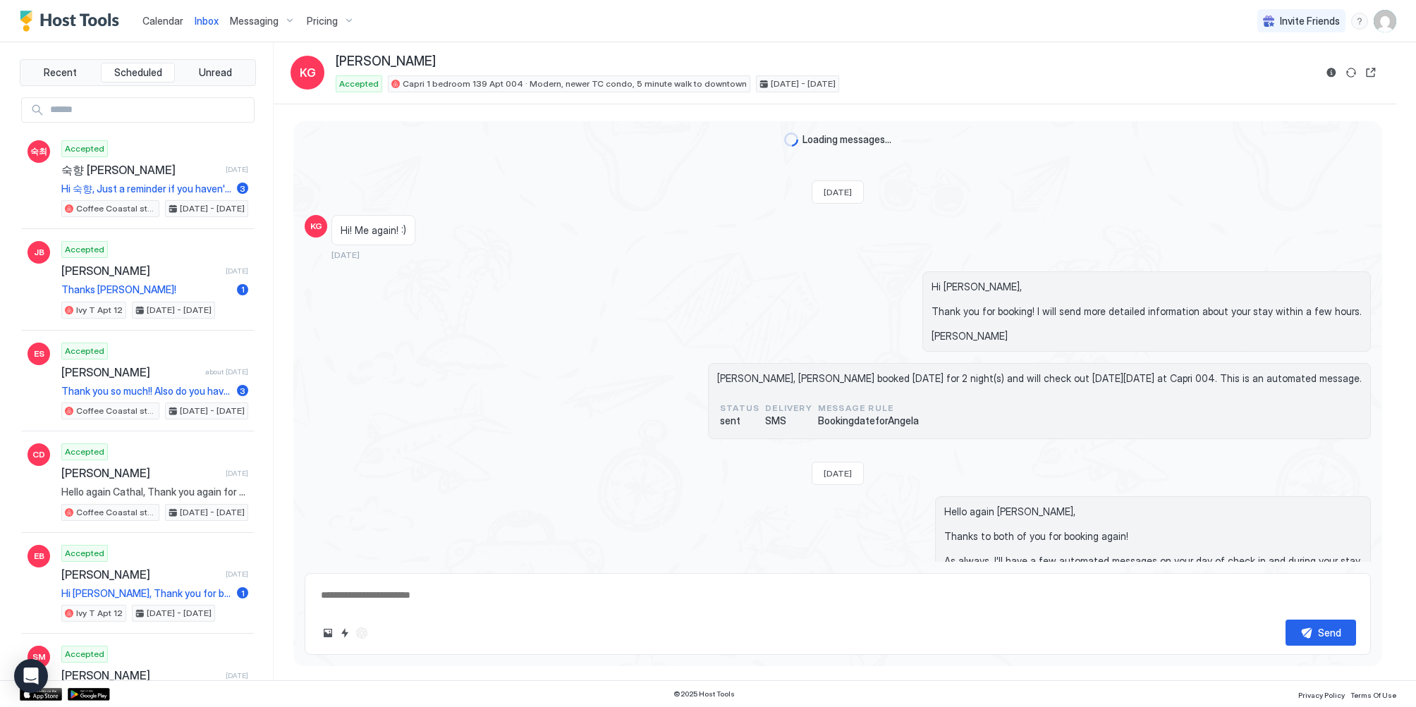 This screenshot has width=1416, height=707. I want to click on a: Terms Of Use, so click(1373, 694).